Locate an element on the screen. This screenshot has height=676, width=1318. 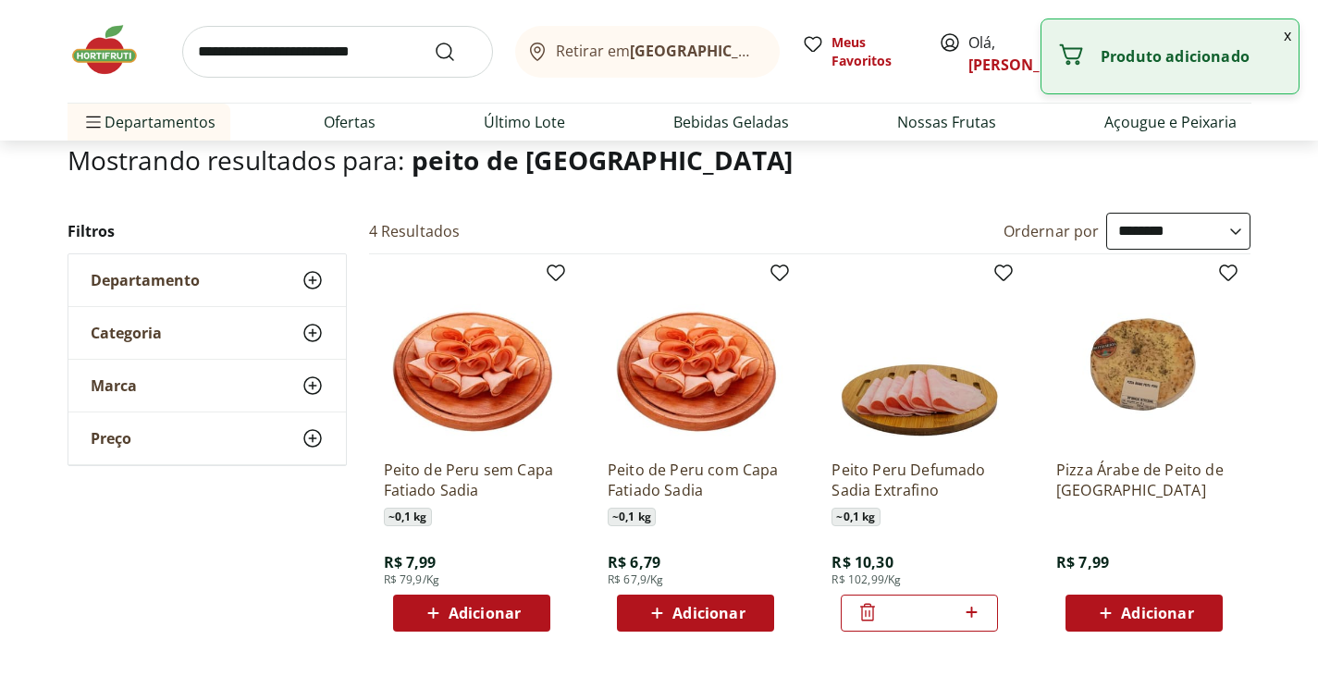
button: Menu is located at coordinates (93, 122).